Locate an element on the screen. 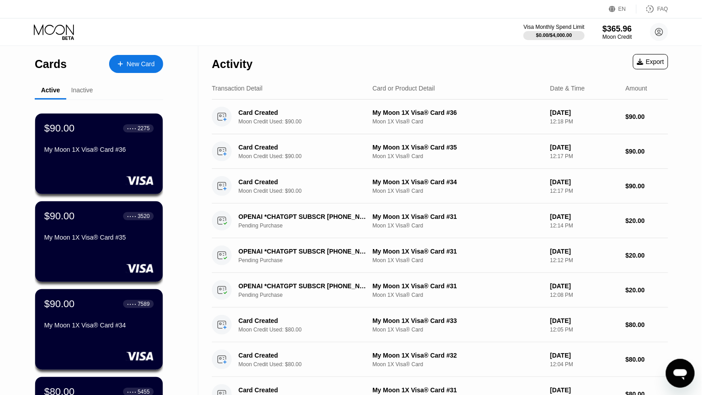 The width and height of the screenshot is (702, 395). div: $365.96Moon Credit is located at coordinates (617, 32).